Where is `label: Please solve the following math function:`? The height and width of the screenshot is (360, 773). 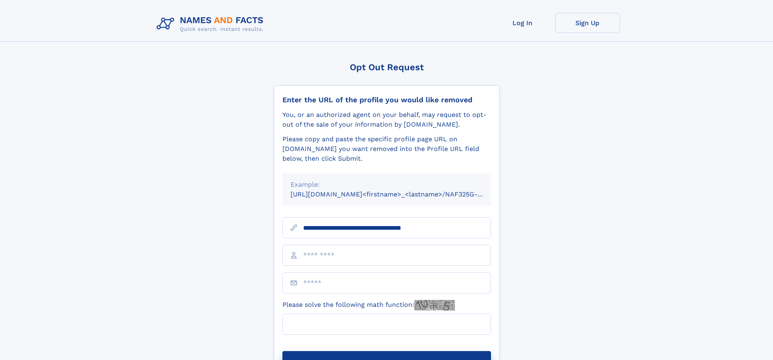 label: Please solve the following math function: is located at coordinates (369, 305).